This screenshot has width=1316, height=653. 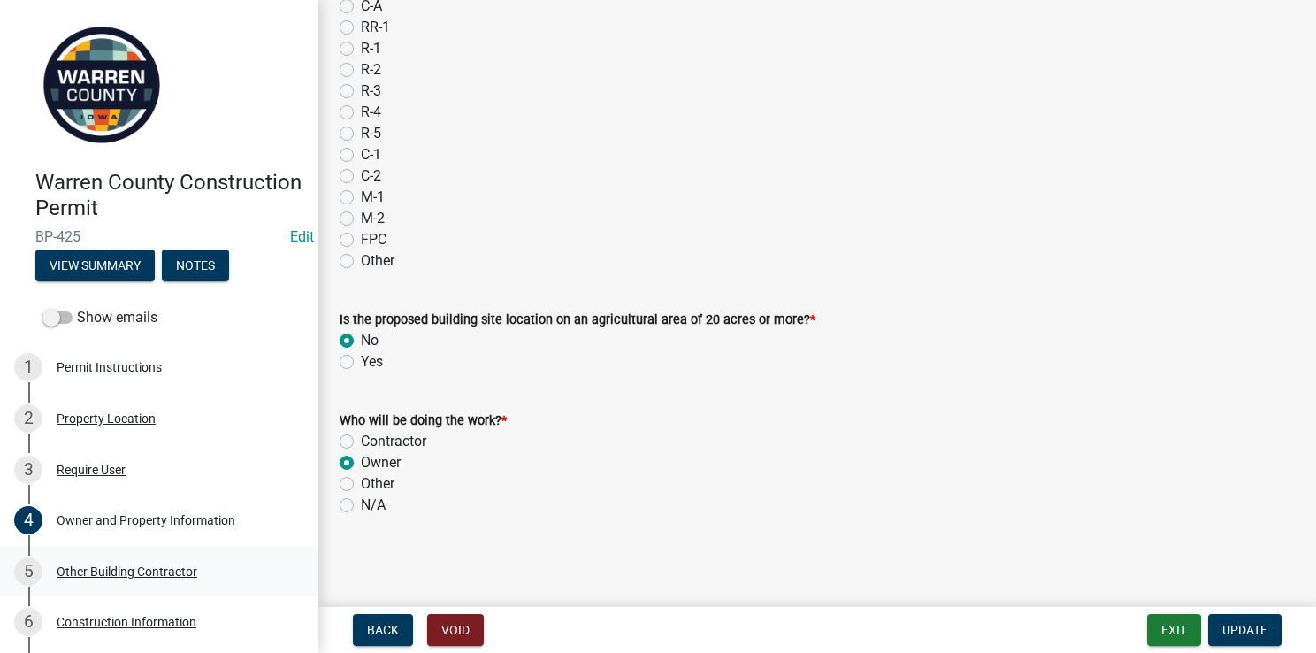 What do you see at coordinates (102, 85) in the screenshot?
I see `img: Warren County, Iowa` at bounding box center [102, 85].